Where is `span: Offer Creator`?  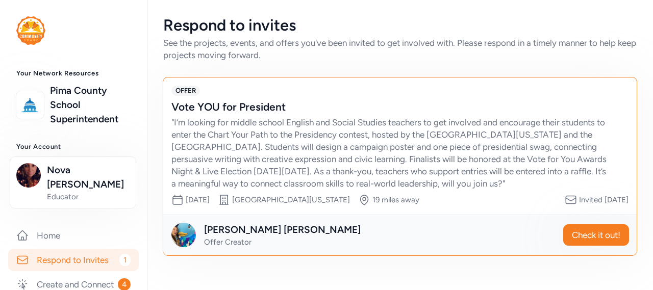
span: Offer Creator is located at coordinates (228, 242).